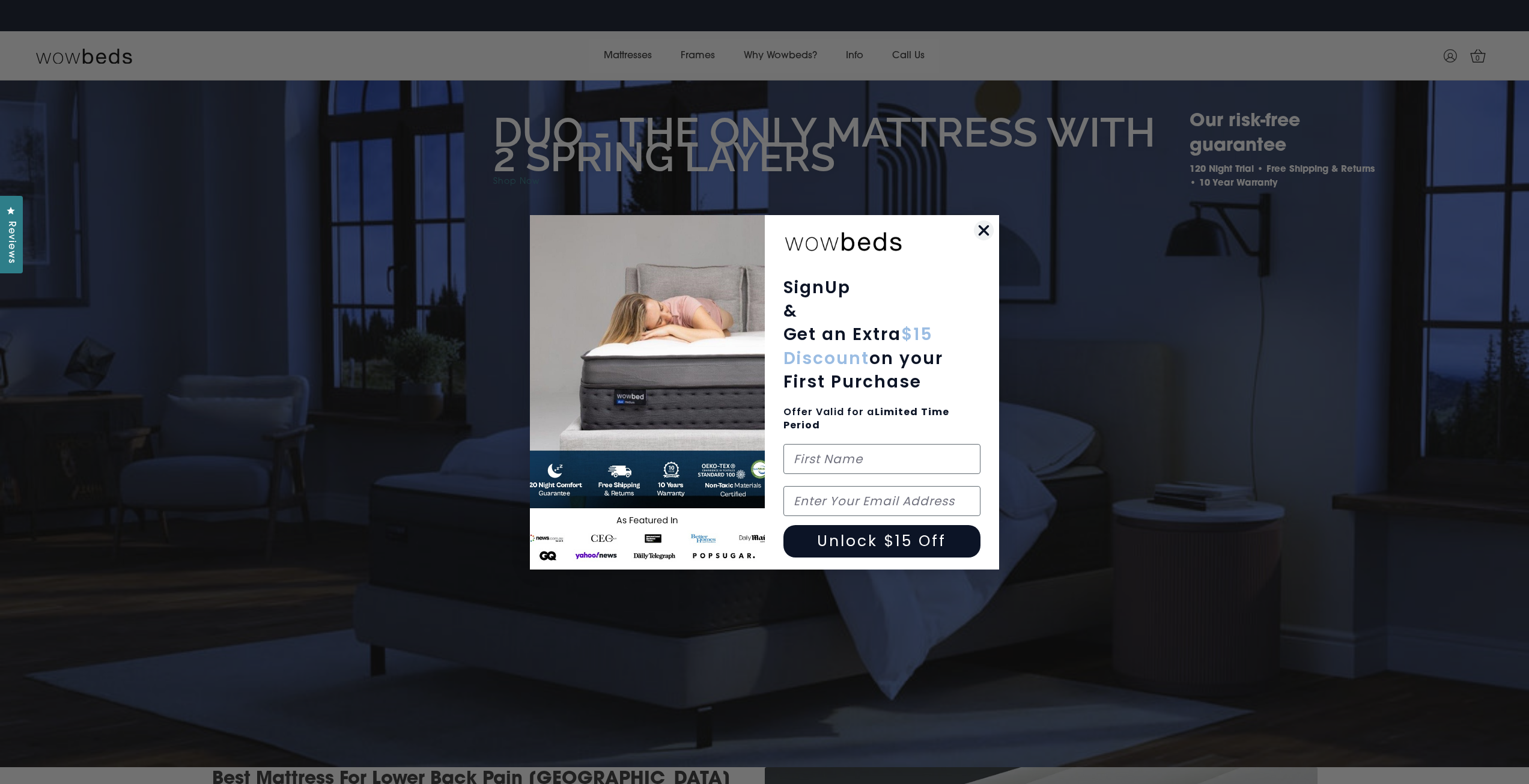 This screenshot has height=784, width=1529. I want to click on button: Close dialog, so click(983, 230).